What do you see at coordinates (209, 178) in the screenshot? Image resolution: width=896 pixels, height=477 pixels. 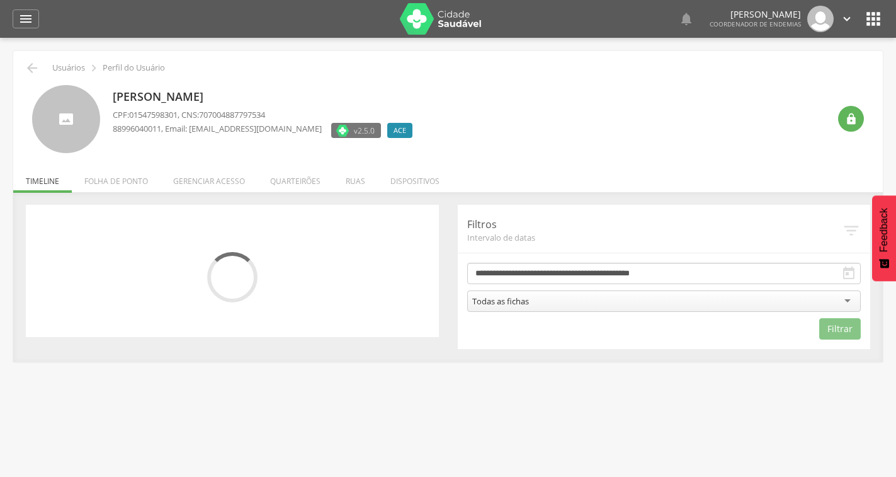 I see `li: Gerenciar acesso` at bounding box center [209, 178].